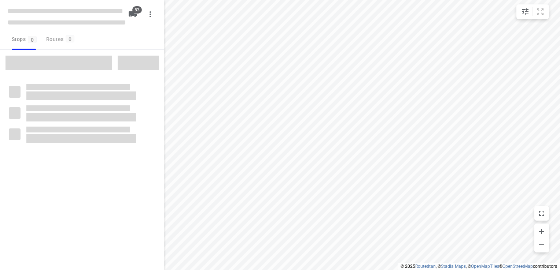 This screenshot has height=270, width=560. What do you see at coordinates (517, 267) in the screenshot?
I see `a: OpenStreetMap` at bounding box center [517, 267].